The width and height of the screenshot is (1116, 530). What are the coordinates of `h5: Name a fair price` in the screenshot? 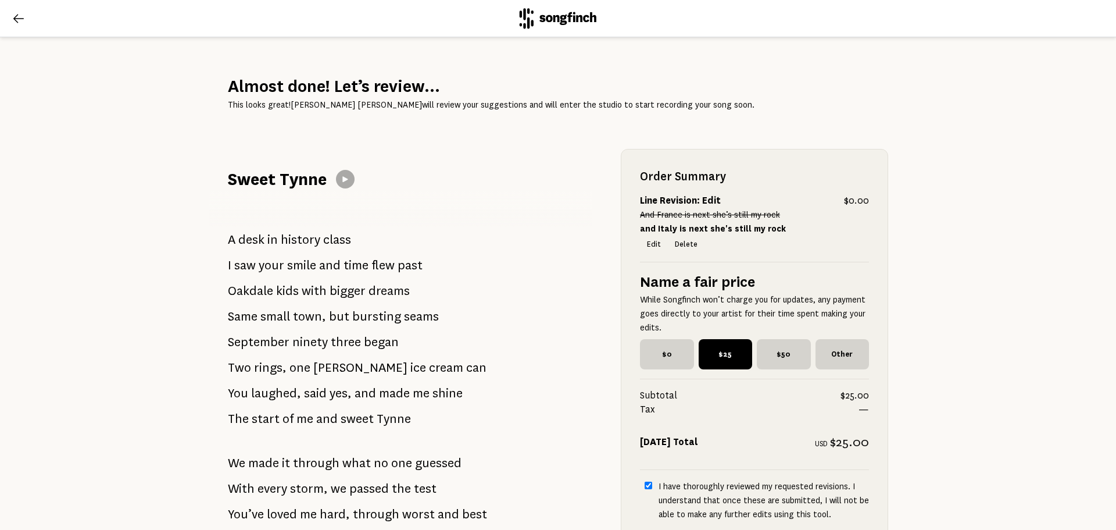 It's located at (755, 282).